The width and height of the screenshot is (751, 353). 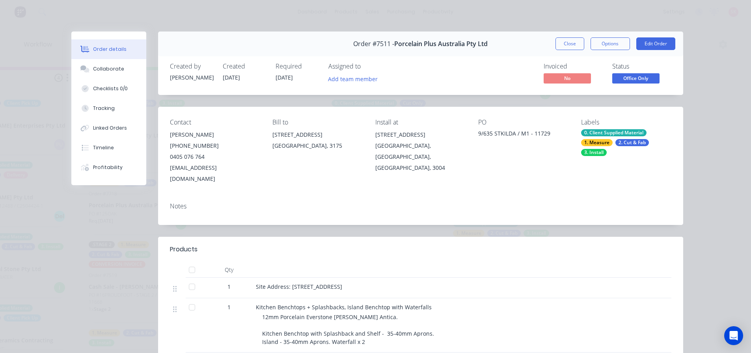 I want to click on button: Linked Orders, so click(x=109, y=128).